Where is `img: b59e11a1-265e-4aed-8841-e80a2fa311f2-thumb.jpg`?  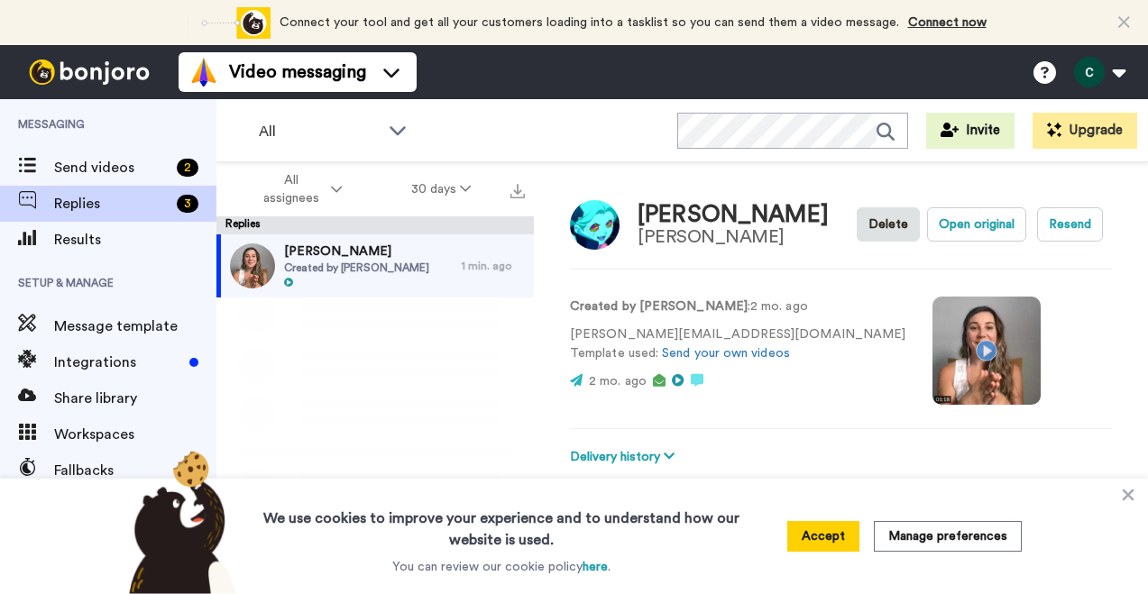
img: b59e11a1-265e-4aed-8841-e80a2fa311f2-thumb.jpg is located at coordinates (253, 266).